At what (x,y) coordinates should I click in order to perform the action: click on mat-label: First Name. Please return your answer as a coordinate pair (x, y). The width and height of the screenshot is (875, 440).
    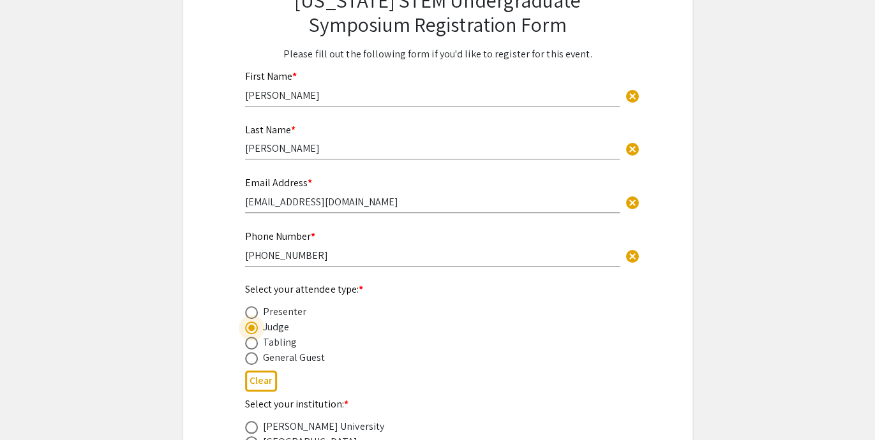
    Looking at the image, I should click on (271, 76).